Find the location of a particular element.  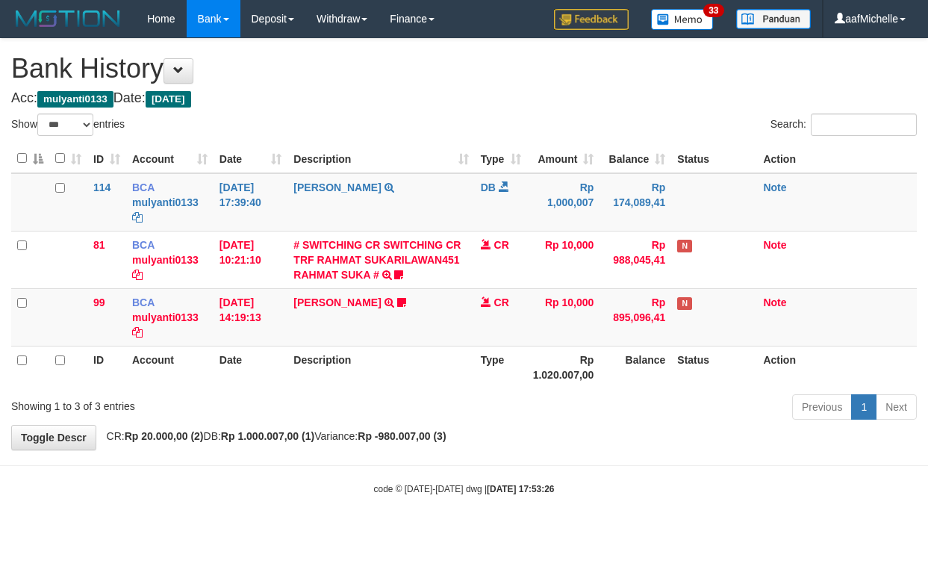

th: Date: activate to sort column ascending is located at coordinates (251, 158).